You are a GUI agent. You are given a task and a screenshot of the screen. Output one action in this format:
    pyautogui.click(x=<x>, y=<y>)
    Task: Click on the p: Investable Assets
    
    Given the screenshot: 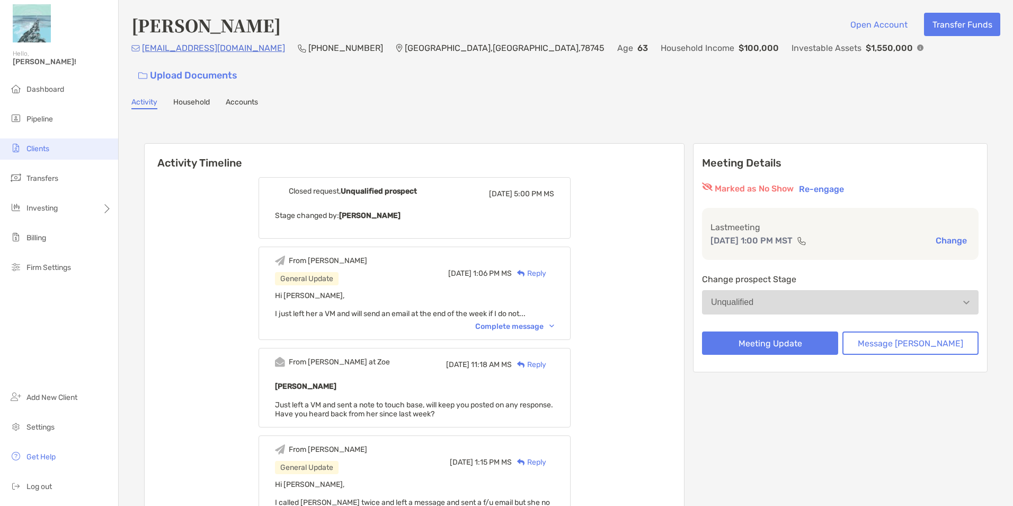 What is the action you would take?
    pyautogui.click(x=827, y=48)
    